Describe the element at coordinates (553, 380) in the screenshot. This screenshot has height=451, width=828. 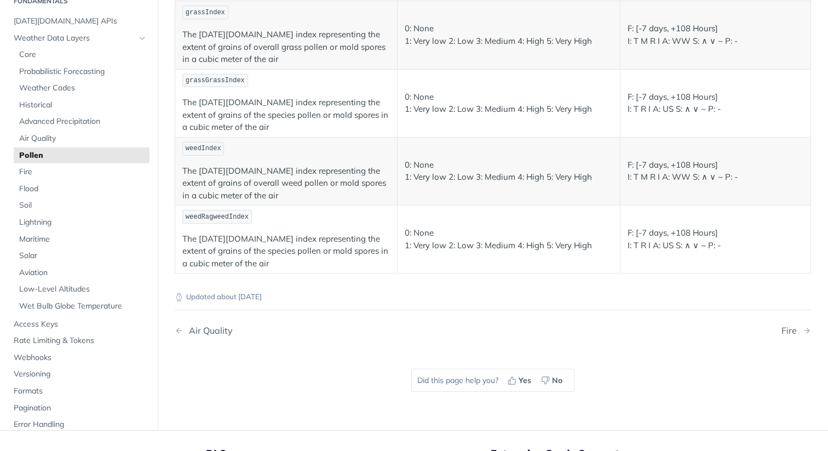
I see `button: No` at that location.